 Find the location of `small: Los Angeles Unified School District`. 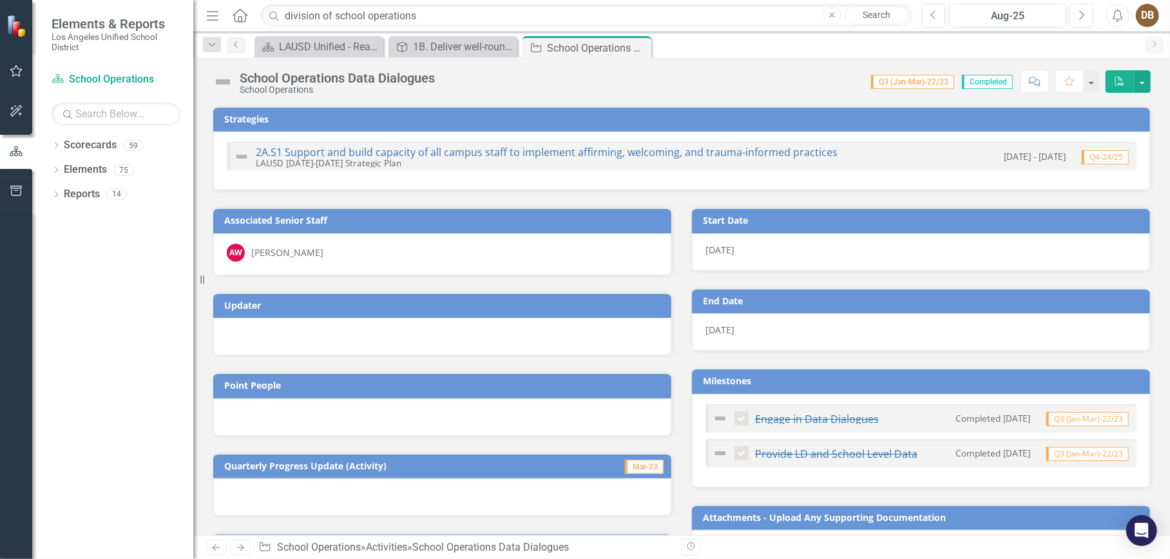

small: Los Angeles Unified School District is located at coordinates (116, 42).